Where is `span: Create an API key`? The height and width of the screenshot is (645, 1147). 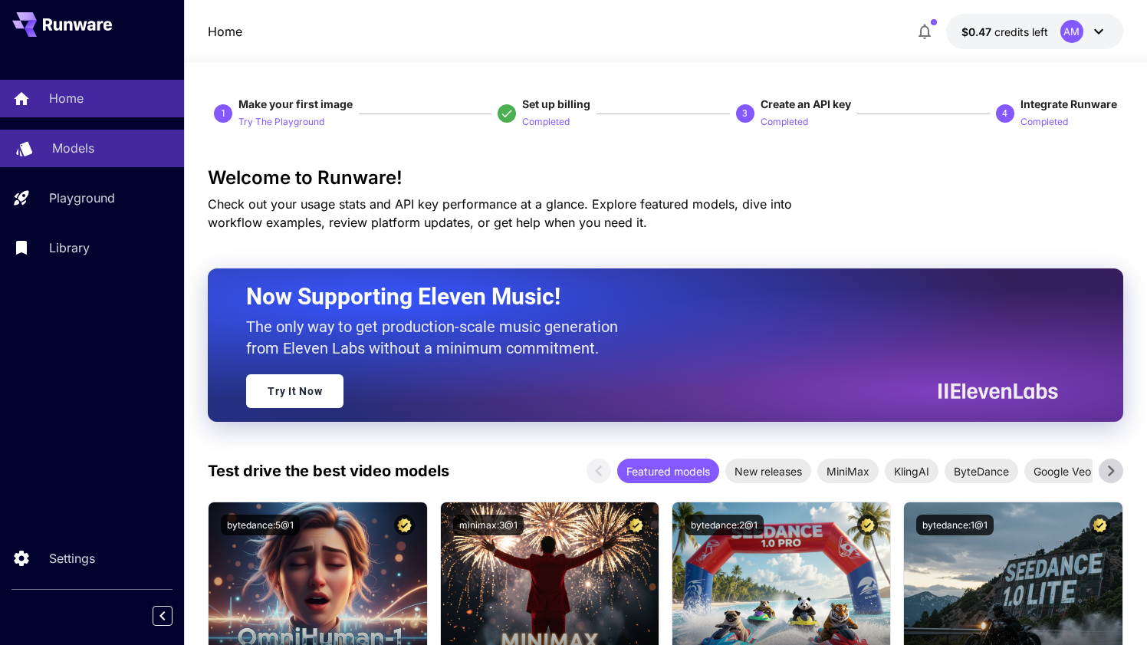 span: Create an API key is located at coordinates (806, 104).